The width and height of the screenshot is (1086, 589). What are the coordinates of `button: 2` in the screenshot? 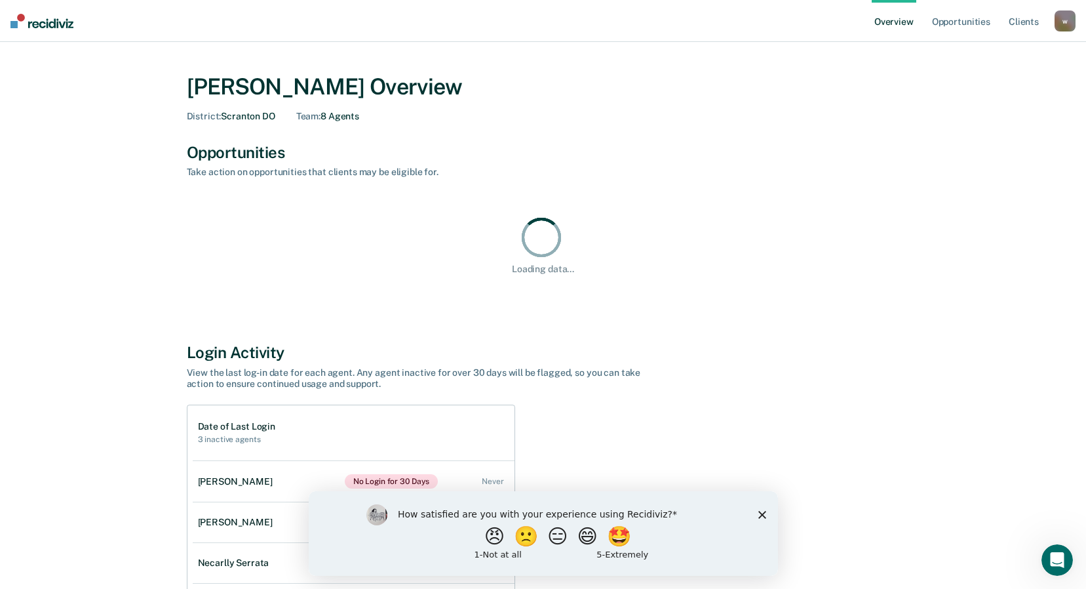 It's located at (218, 45).